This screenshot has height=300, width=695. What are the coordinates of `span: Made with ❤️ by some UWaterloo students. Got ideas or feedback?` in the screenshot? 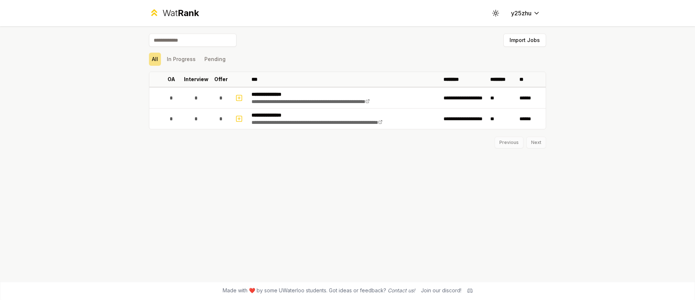 It's located at (319, 290).